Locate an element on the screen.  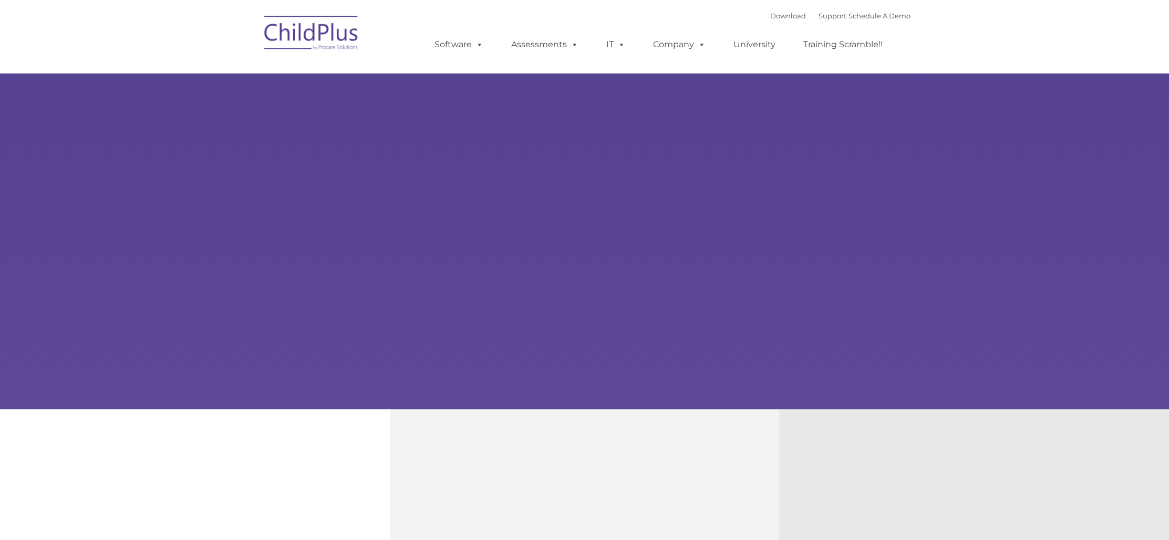
a: University is located at coordinates (754, 45).